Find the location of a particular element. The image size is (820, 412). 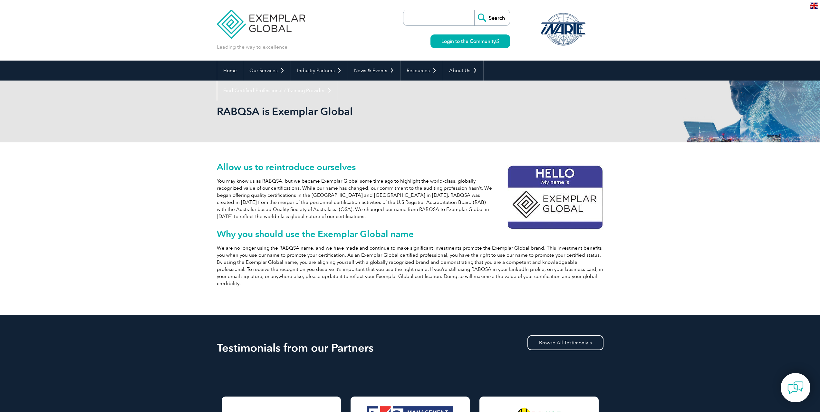

h2: Testimonials from our Partners is located at coordinates (410, 348).